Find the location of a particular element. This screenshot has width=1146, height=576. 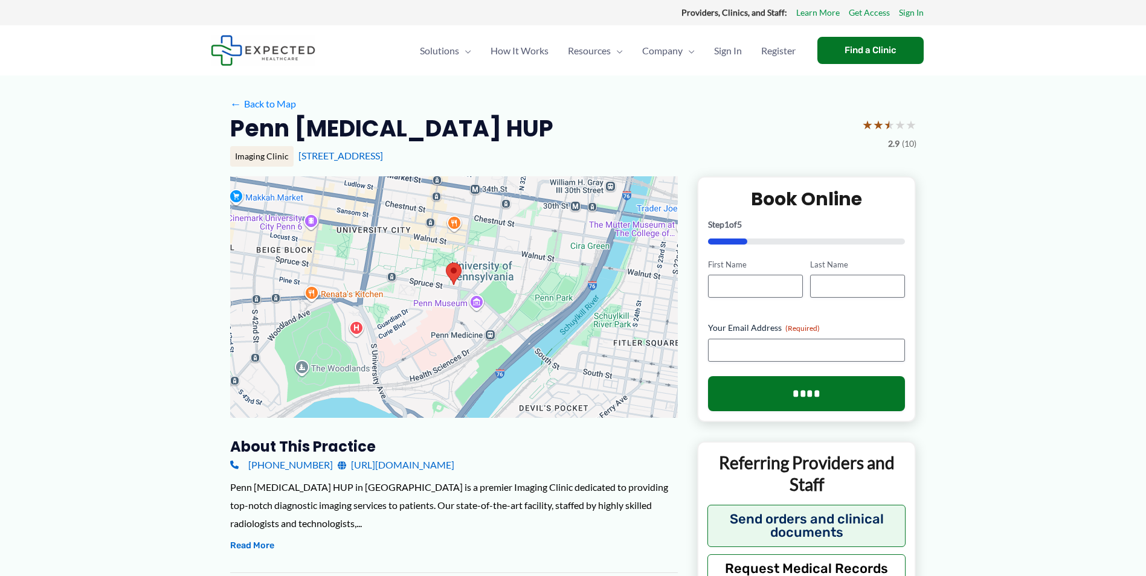

span: 5 is located at coordinates (740, 224).